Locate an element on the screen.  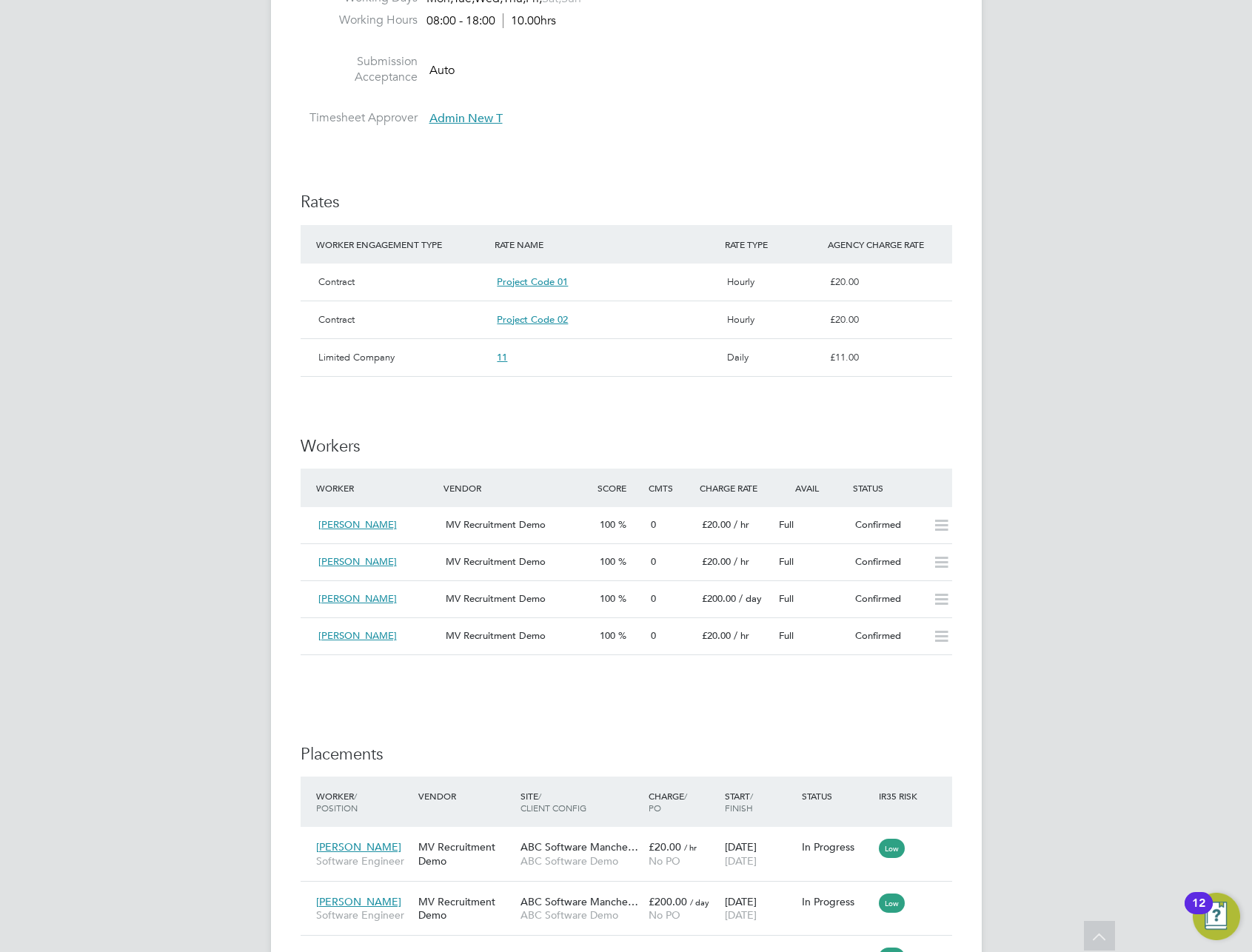
div: Cmts is located at coordinates (670, 488).